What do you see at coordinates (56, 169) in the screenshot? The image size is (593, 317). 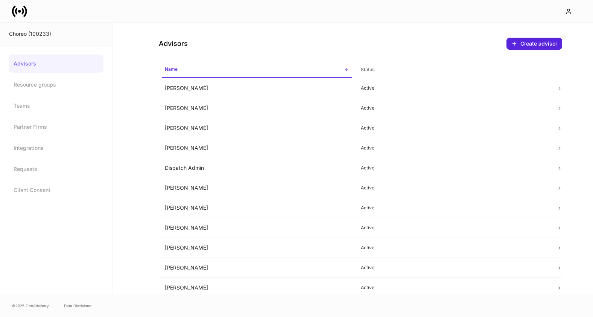 I see `a: Requests` at bounding box center [56, 169].